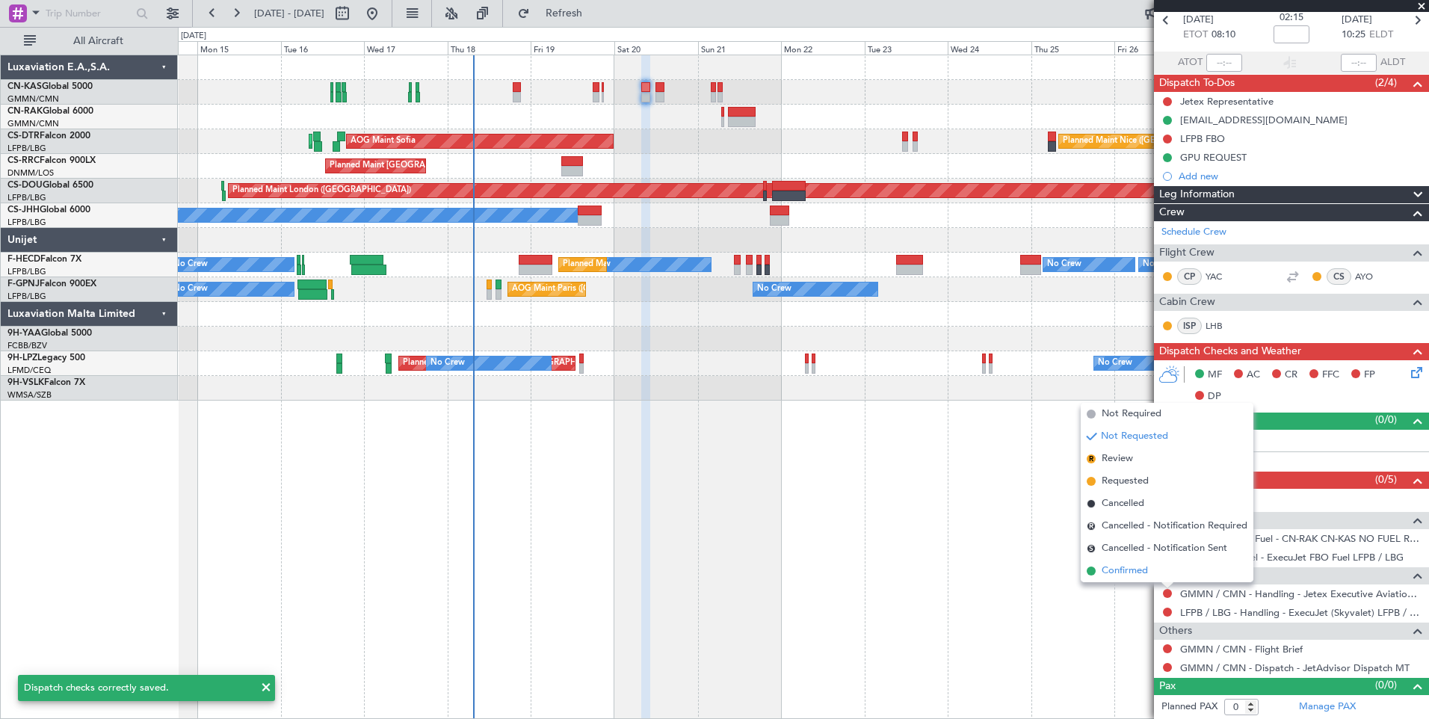 The height and width of the screenshot is (719, 1429). I want to click on a: LHB, so click(1222, 326).